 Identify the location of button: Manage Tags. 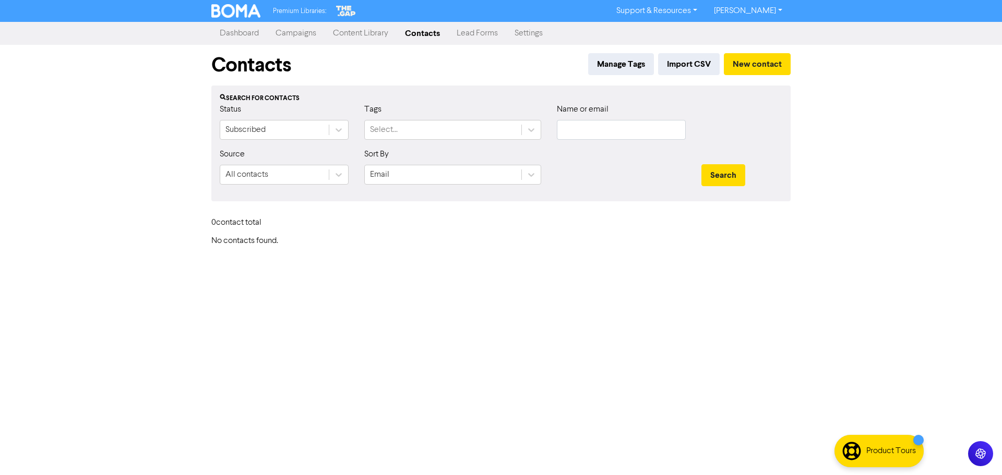
(621, 64).